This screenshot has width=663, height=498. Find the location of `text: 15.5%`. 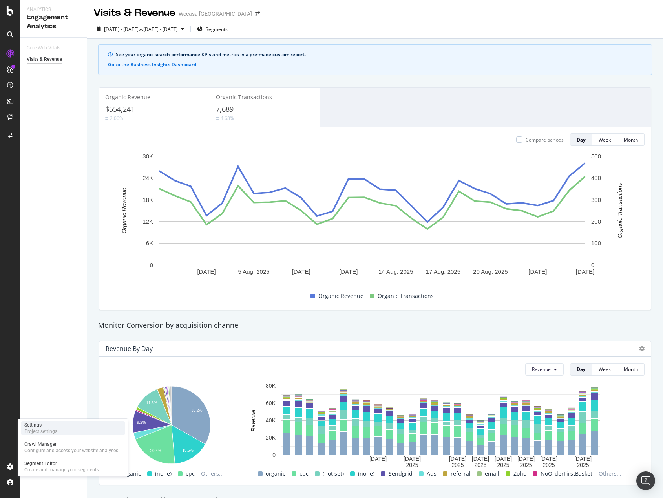

text: 15.5% is located at coordinates (188, 450).